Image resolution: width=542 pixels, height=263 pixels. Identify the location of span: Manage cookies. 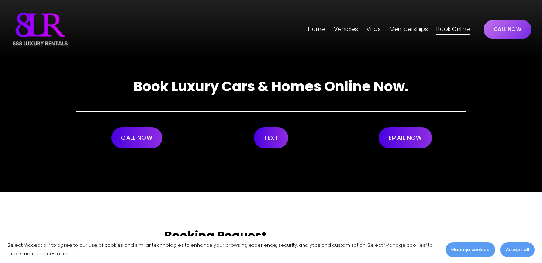
(470, 250).